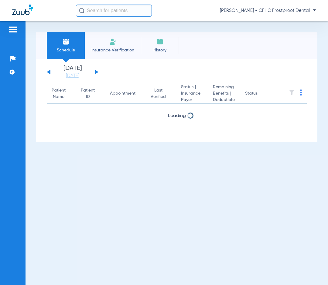 This screenshot has height=285, width=328. What do you see at coordinates (192, 94) in the screenshot?
I see `th: Status |` at bounding box center [192, 94].